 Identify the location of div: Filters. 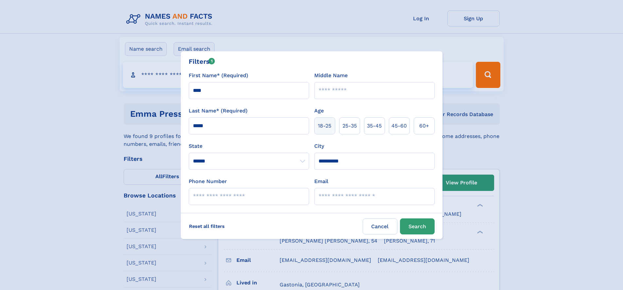
(202, 61).